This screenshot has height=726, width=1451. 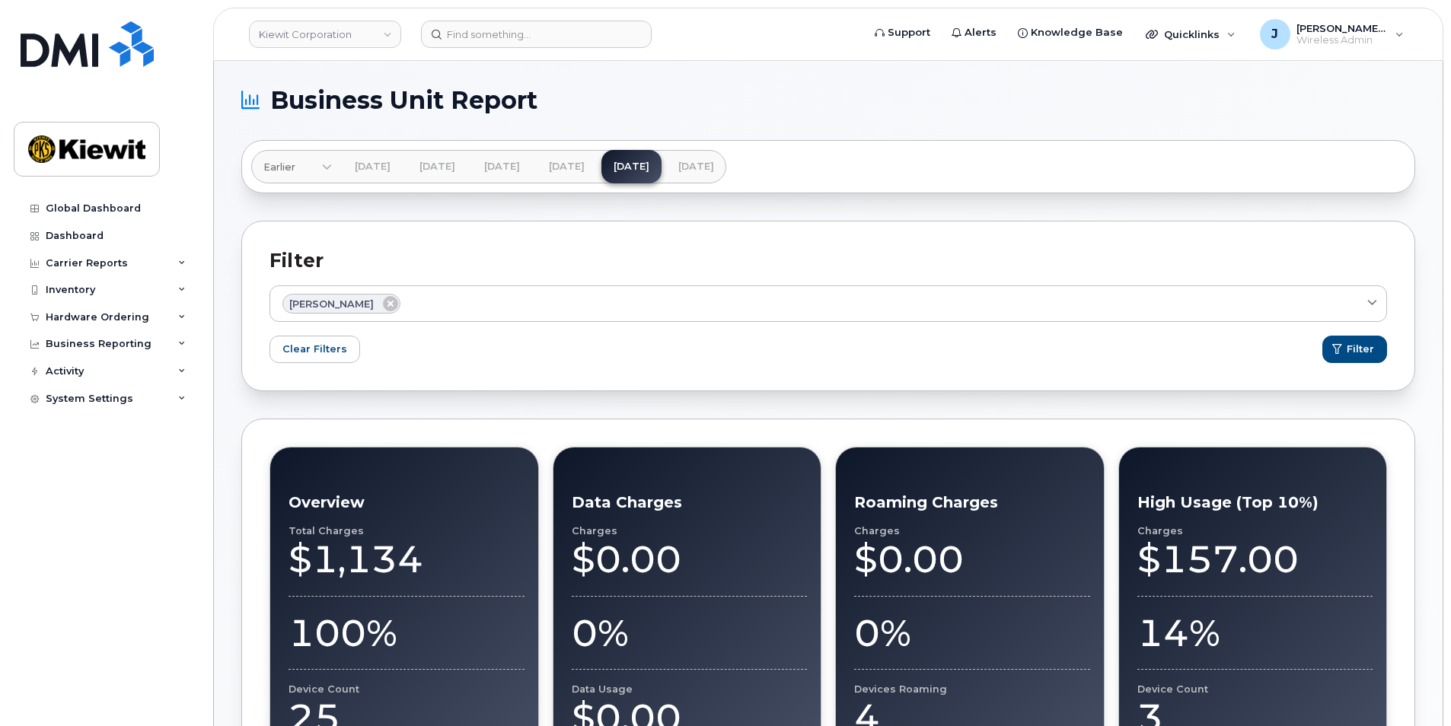 I want to click on button: Clear Filters, so click(x=315, y=350).